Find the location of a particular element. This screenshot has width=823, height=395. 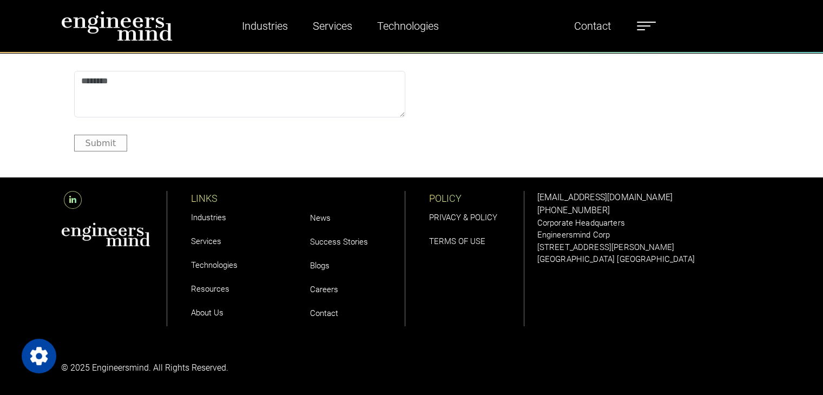

p: Corporate Headquarters is located at coordinates (650, 223).